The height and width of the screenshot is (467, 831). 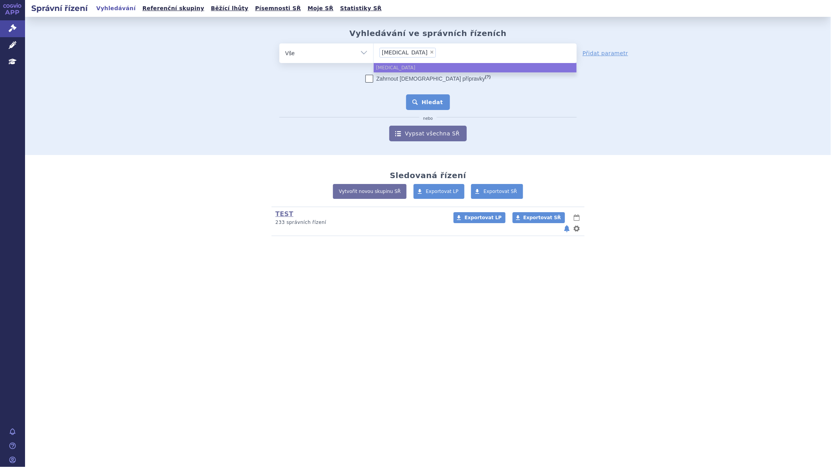 I want to click on button: nastavení, so click(x=576, y=228).